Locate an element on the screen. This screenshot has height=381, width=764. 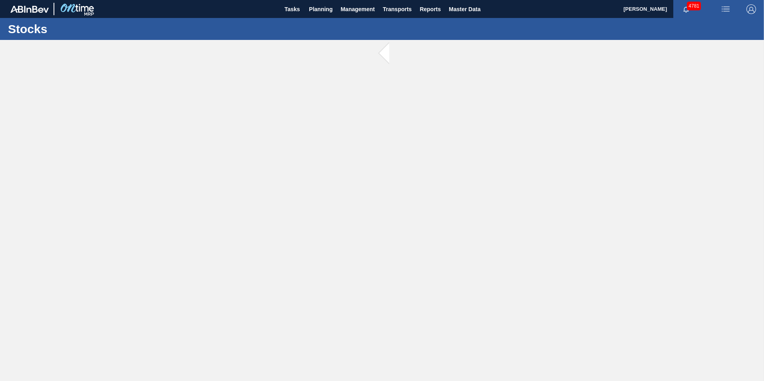
img: TNhmsLtSVTkK8tSr43FrP2fwEKptu5GPRR3wAAAABJRU5ErkJggg== is located at coordinates (30, 9).